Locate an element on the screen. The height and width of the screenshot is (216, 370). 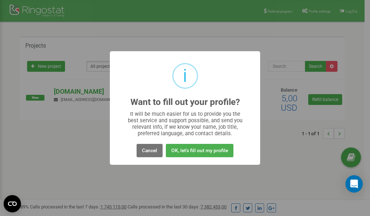
h2: Want to fill out your profile? is located at coordinates (185, 102).